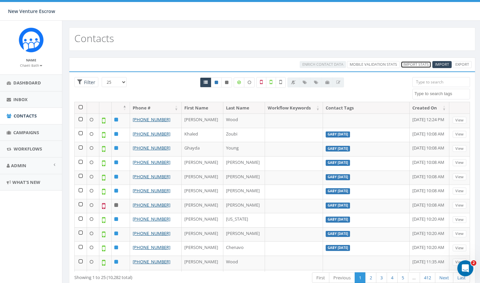 The width and height of the screenshot is (480, 283). I want to click on span: Import, so click(442, 64).